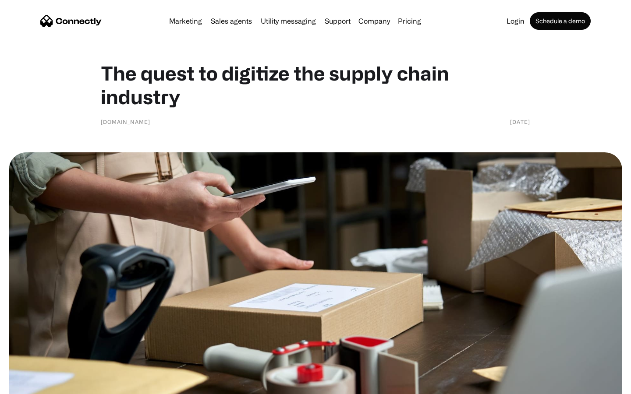 The image size is (631, 394). Describe the element at coordinates (71, 21) in the screenshot. I see `a: home` at that location.